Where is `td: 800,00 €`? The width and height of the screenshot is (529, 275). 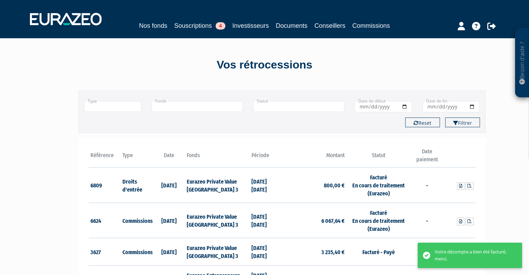 td: 800,00 € is located at coordinates (314, 185).